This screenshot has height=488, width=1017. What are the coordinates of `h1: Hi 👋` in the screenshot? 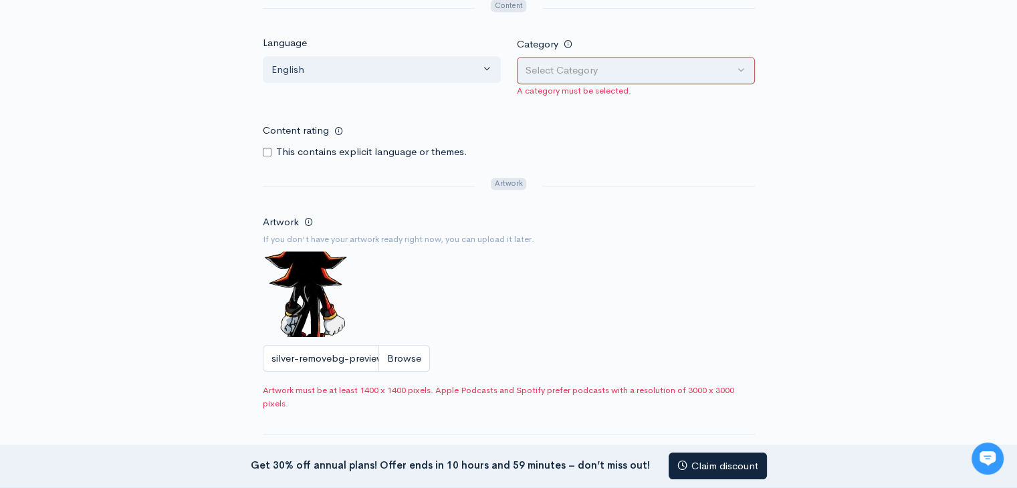 It's located at (134, 76).